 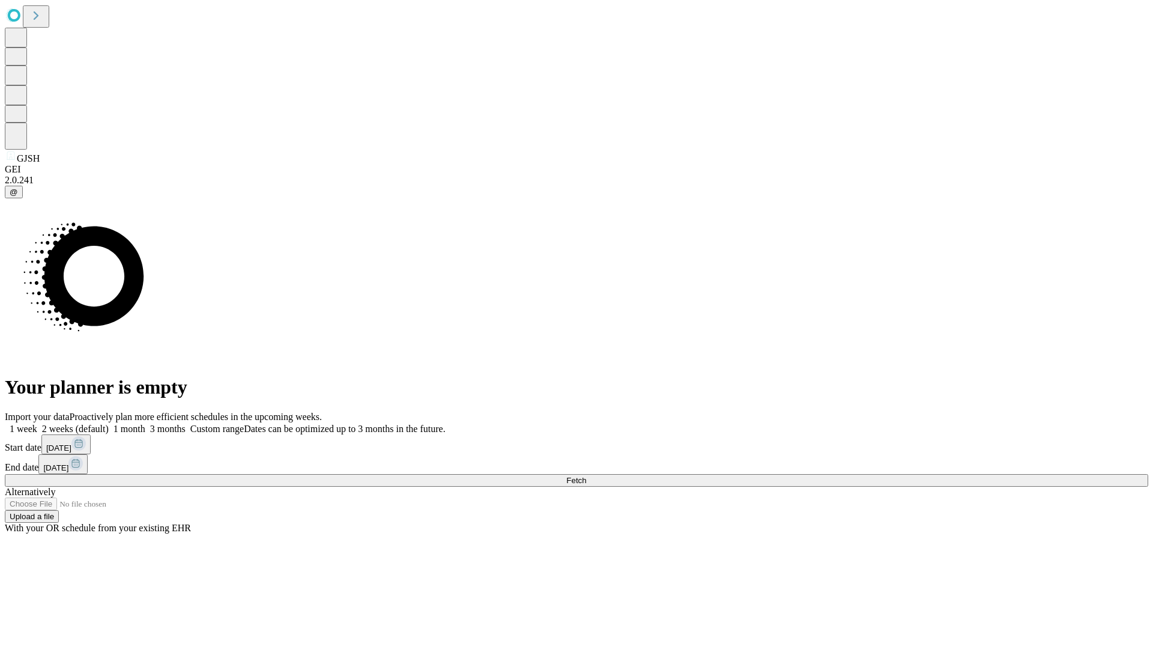 What do you see at coordinates (577, 169) in the screenshot?
I see `div: GEI` at bounding box center [577, 169].